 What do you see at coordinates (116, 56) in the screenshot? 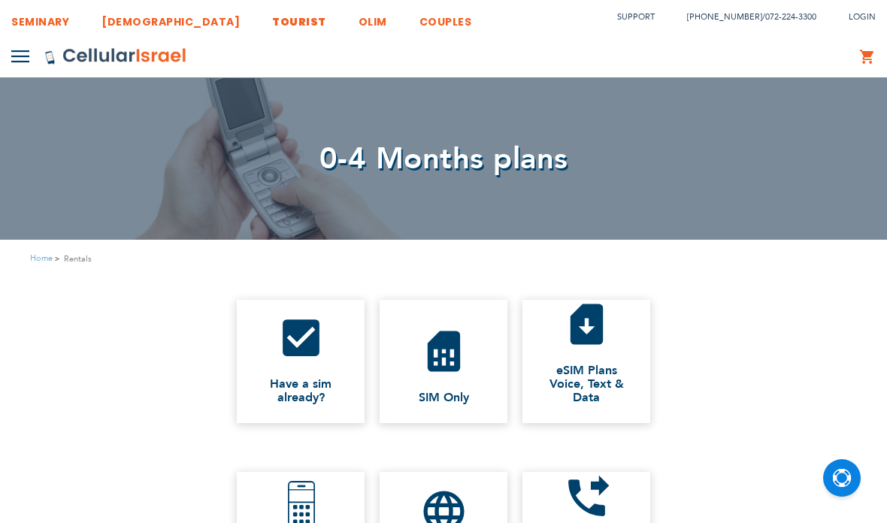
I see `img: Cellular Israel Logo` at bounding box center [116, 56].